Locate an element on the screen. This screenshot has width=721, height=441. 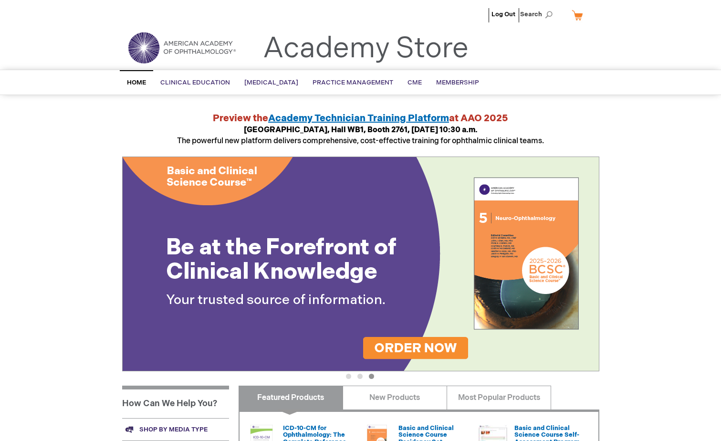
span: Clinical Education is located at coordinates (195, 83).